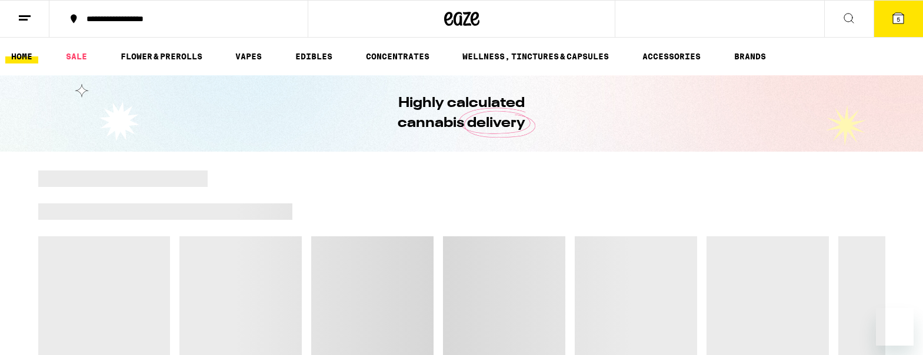 This screenshot has width=923, height=355. I want to click on a: VAPES, so click(248, 56).